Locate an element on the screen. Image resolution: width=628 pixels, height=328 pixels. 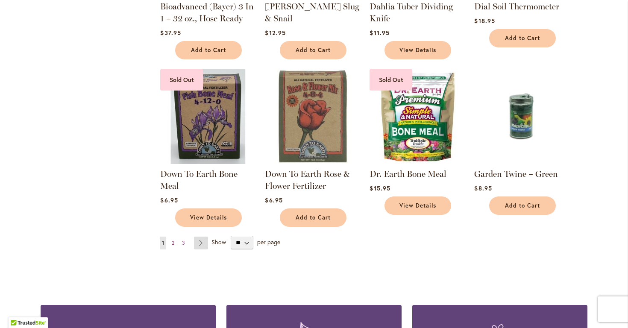
a: Dial Soil Thermometer is located at coordinates (517, 6).